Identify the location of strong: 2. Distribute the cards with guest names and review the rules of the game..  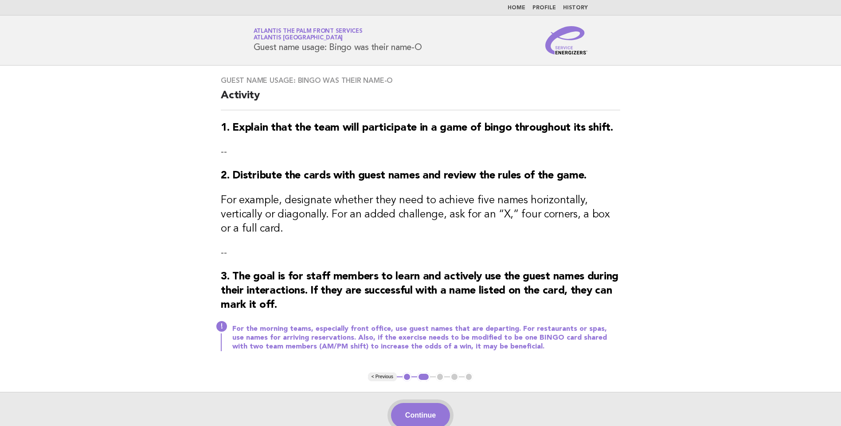
(403, 176).